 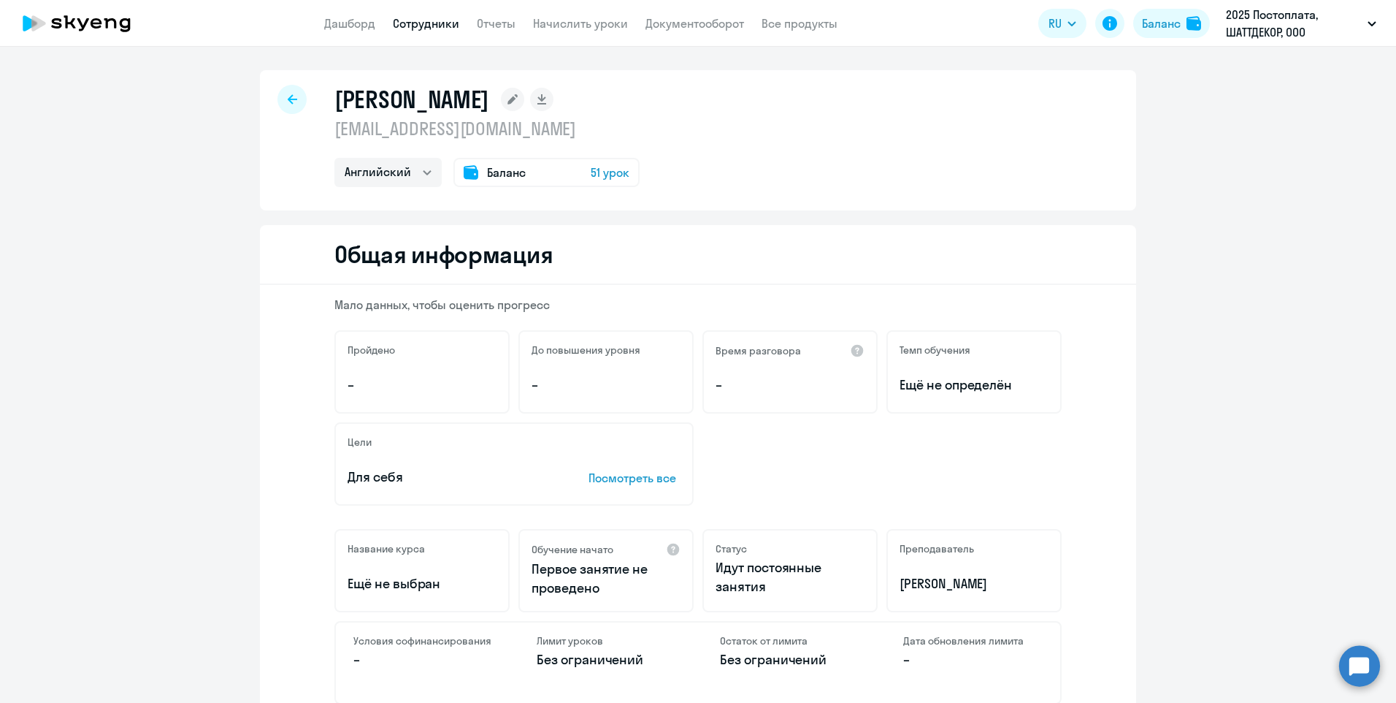 I want to click on span: Баланс, so click(x=506, y=172).